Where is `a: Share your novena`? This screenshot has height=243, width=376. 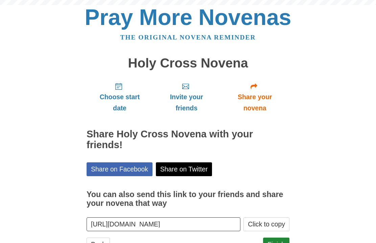 a: Share your novena is located at coordinates (254, 97).